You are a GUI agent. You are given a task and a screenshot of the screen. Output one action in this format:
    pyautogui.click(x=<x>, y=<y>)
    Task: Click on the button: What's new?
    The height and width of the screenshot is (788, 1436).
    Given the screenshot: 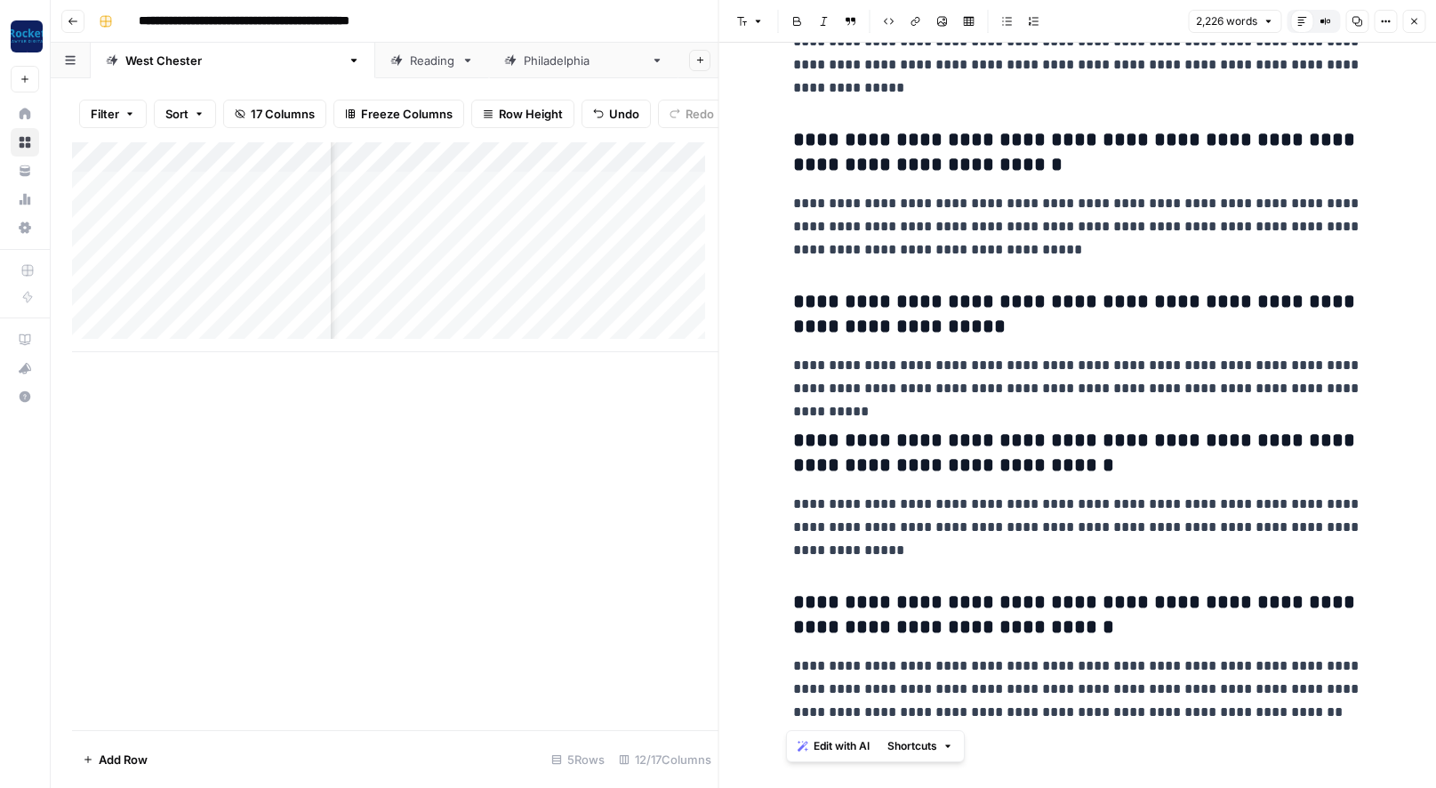 What is the action you would take?
    pyautogui.click(x=25, y=368)
    